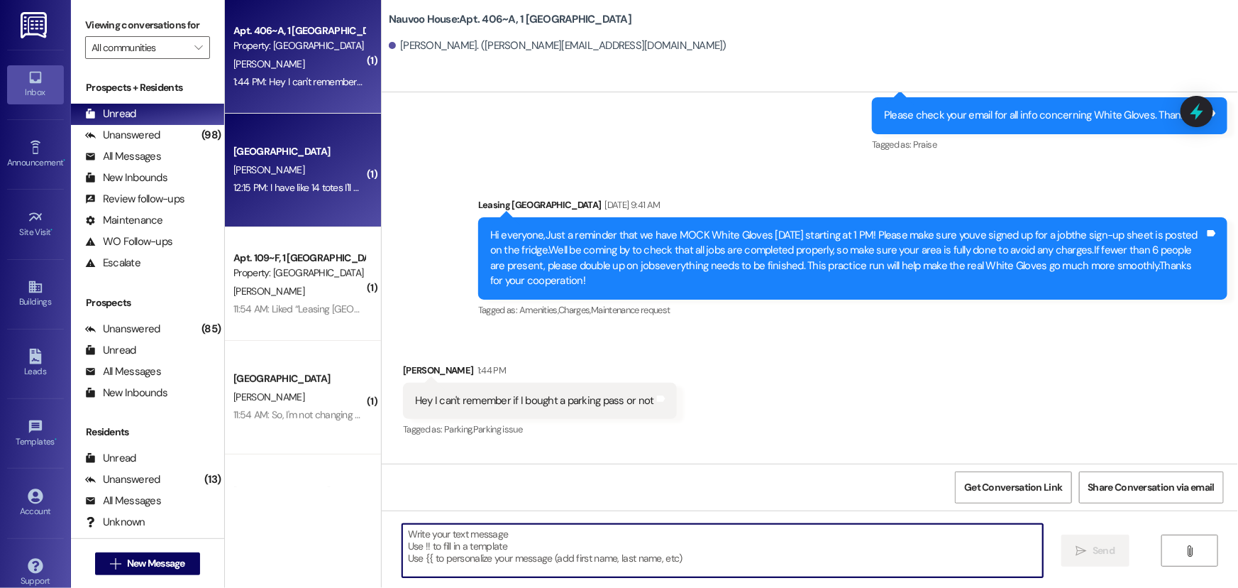 The height and width of the screenshot is (588, 1238). Describe the element at coordinates (458, 429) in the screenshot. I see `span: Parking ,` at that location.